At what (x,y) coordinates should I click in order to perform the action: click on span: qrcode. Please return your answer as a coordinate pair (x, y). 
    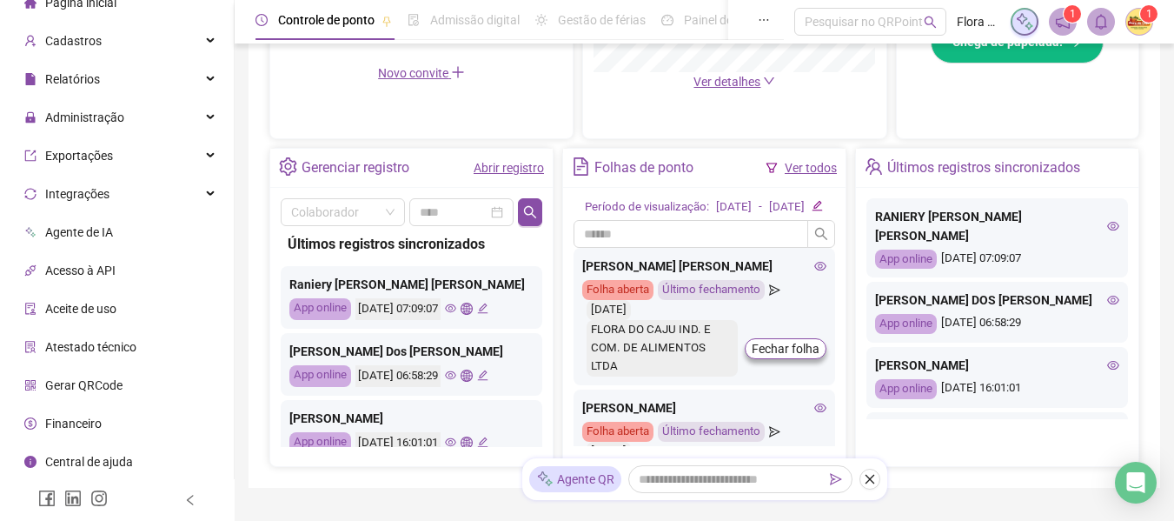
    Looking at the image, I should click on (30, 385).